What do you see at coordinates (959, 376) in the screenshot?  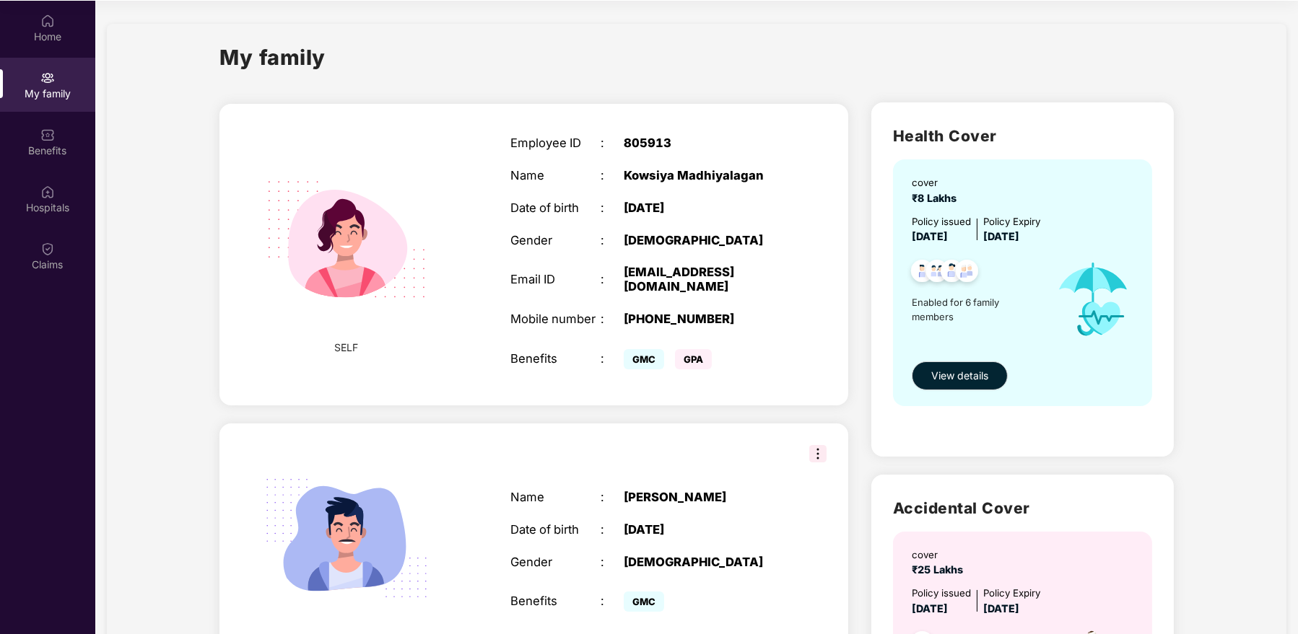 I see `button: View details` at bounding box center [959, 376].